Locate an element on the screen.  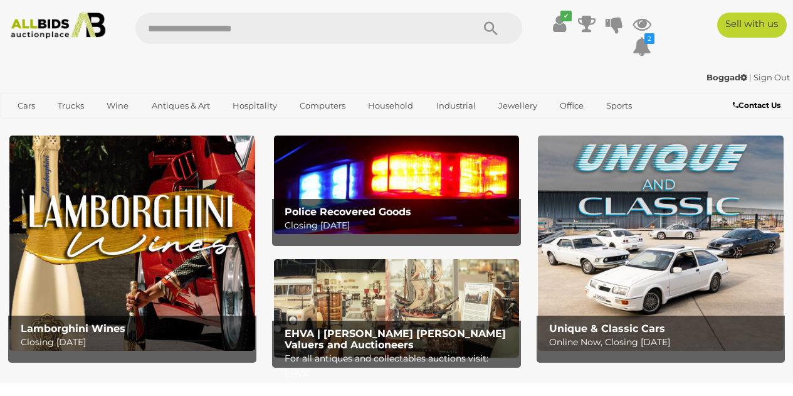
a: Jewellery is located at coordinates (518, 105).